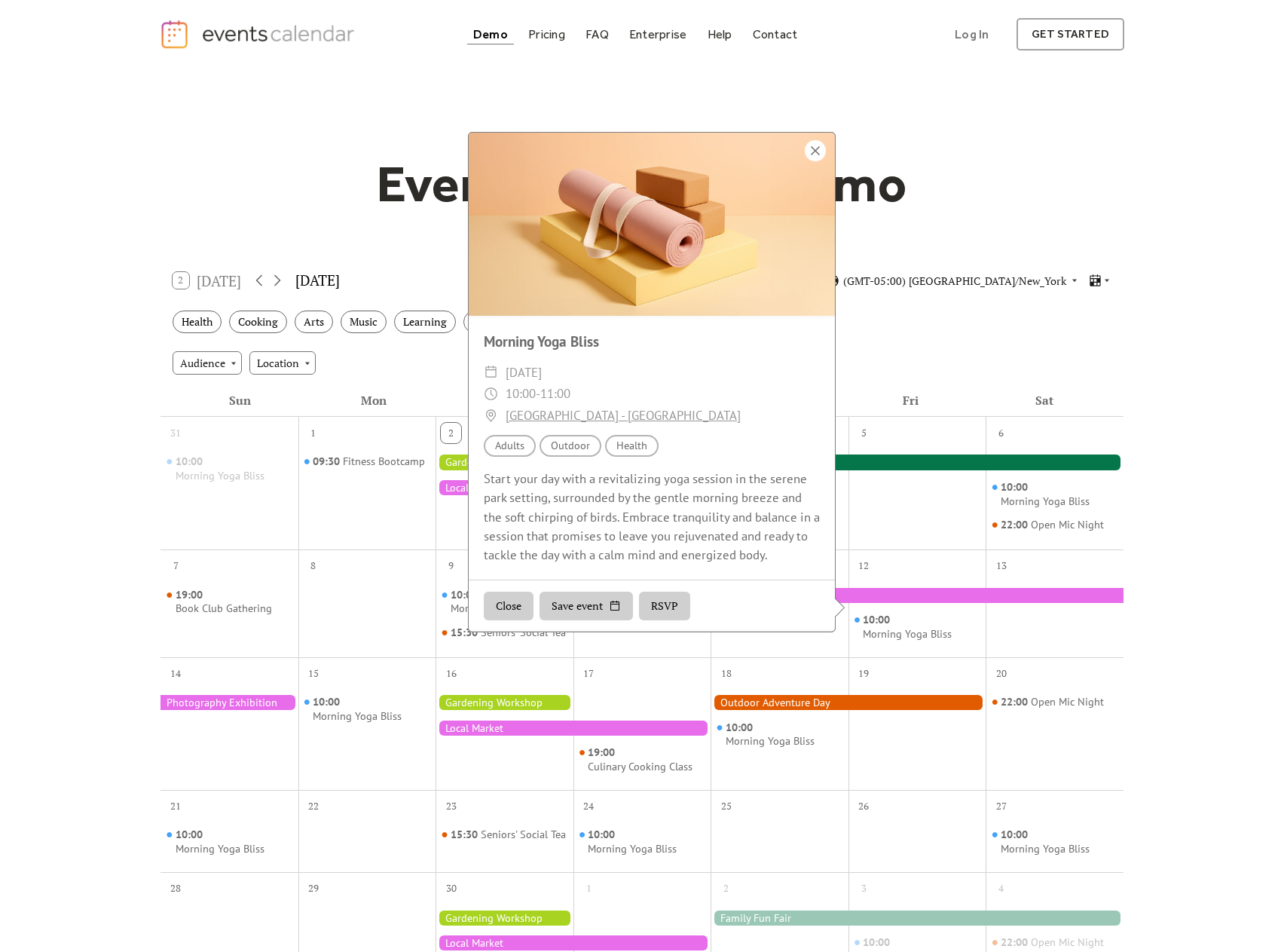 Image resolution: width=1284 pixels, height=952 pixels. I want to click on a: Enterprise, so click(658, 34).